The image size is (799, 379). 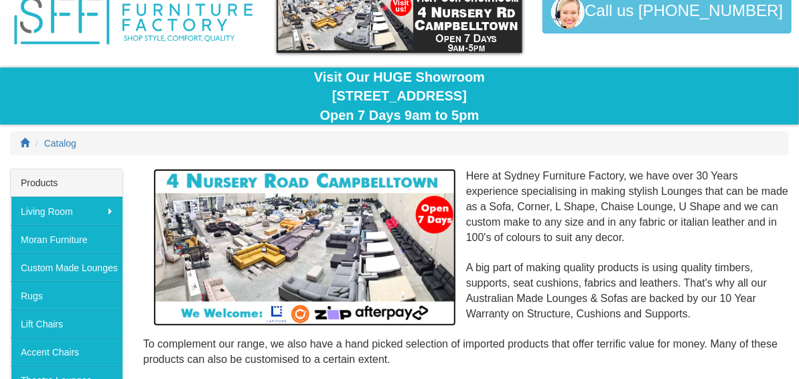 What do you see at coordinates (305, 247) in the screenshot?
I see `img: Corner Modular Lounges` at bounding box center [305, 247].